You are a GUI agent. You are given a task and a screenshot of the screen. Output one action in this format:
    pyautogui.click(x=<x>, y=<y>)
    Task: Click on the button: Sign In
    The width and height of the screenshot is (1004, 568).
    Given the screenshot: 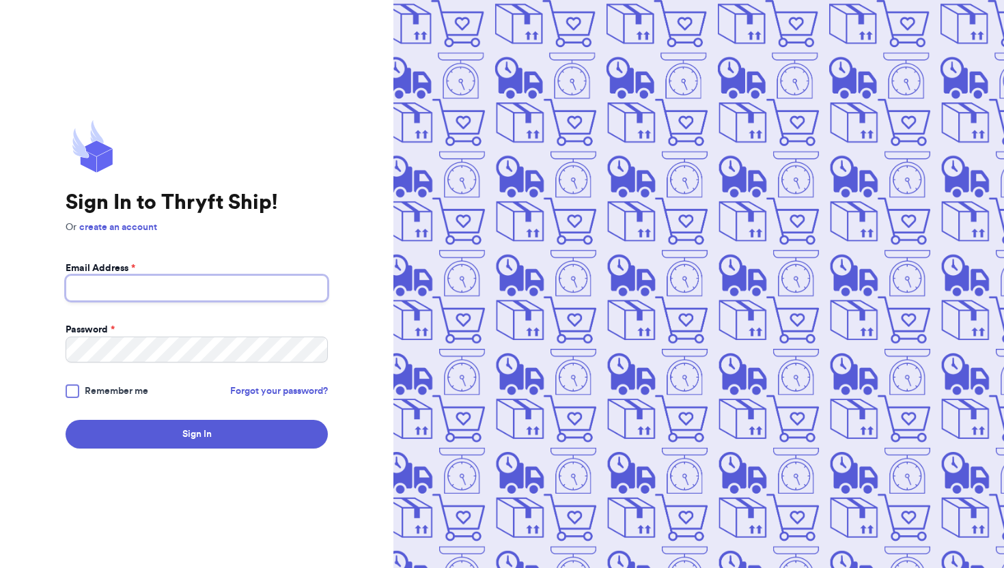 What is the action you would take?
    pyautogui.click(x=197, y=435)
    